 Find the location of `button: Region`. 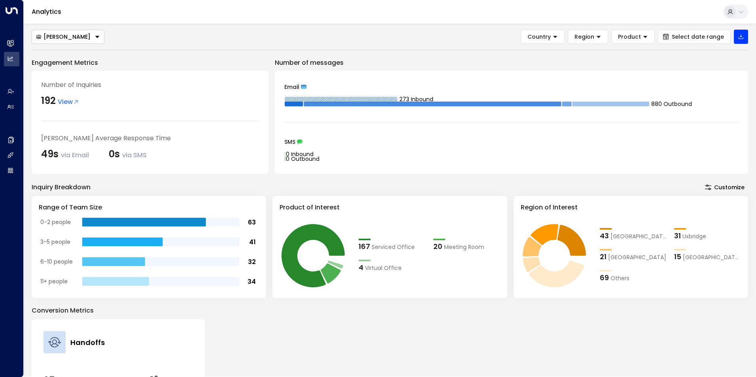

button: Region is located at coordinates (588, 37).